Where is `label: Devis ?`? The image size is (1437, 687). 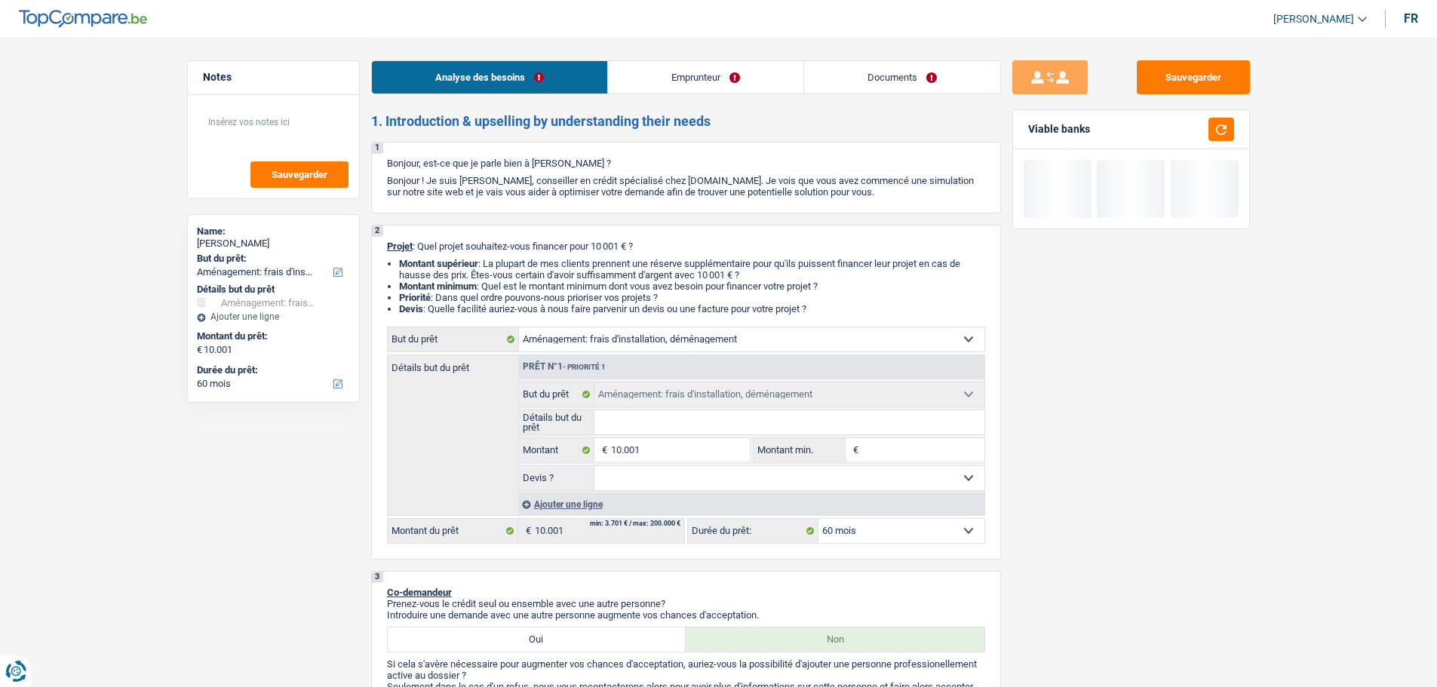 label: Devis ? is located at coordinates (557, 478).